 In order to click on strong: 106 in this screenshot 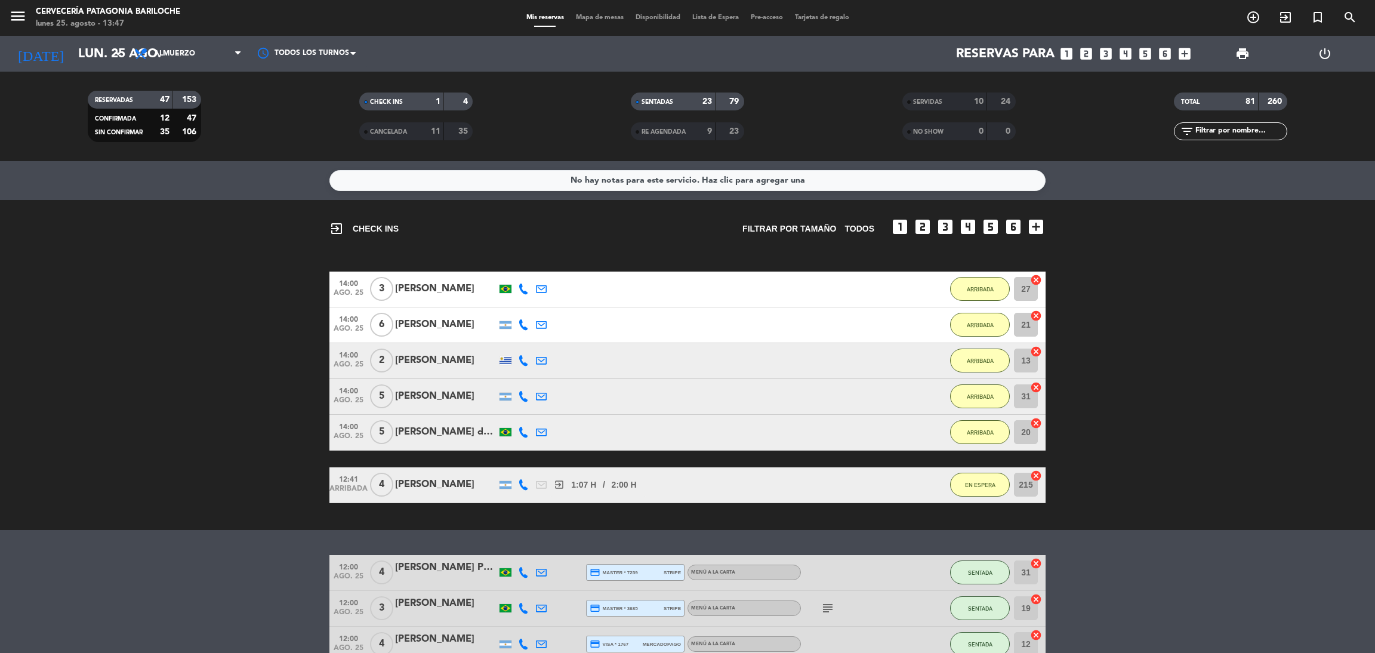, I will do `click(190, 132)`.